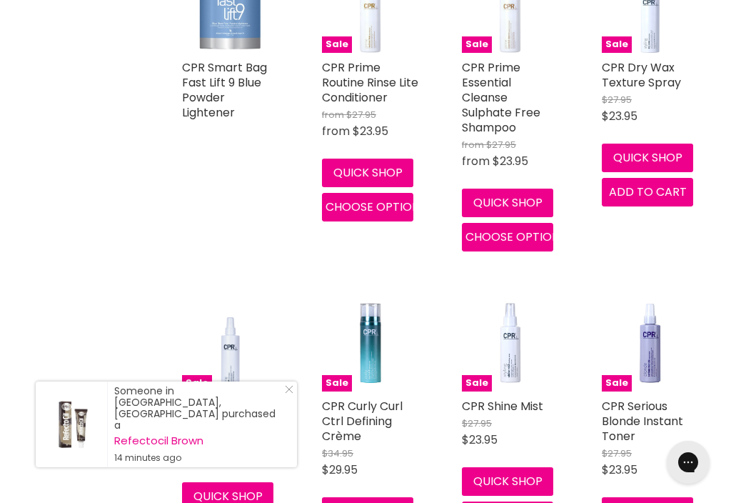 This screenshot has width=731, height=503. What do you see at coordinates (199, 458) in the screenshot?
I see `small: 14 minutes ago` at bounding box center [199, 458].